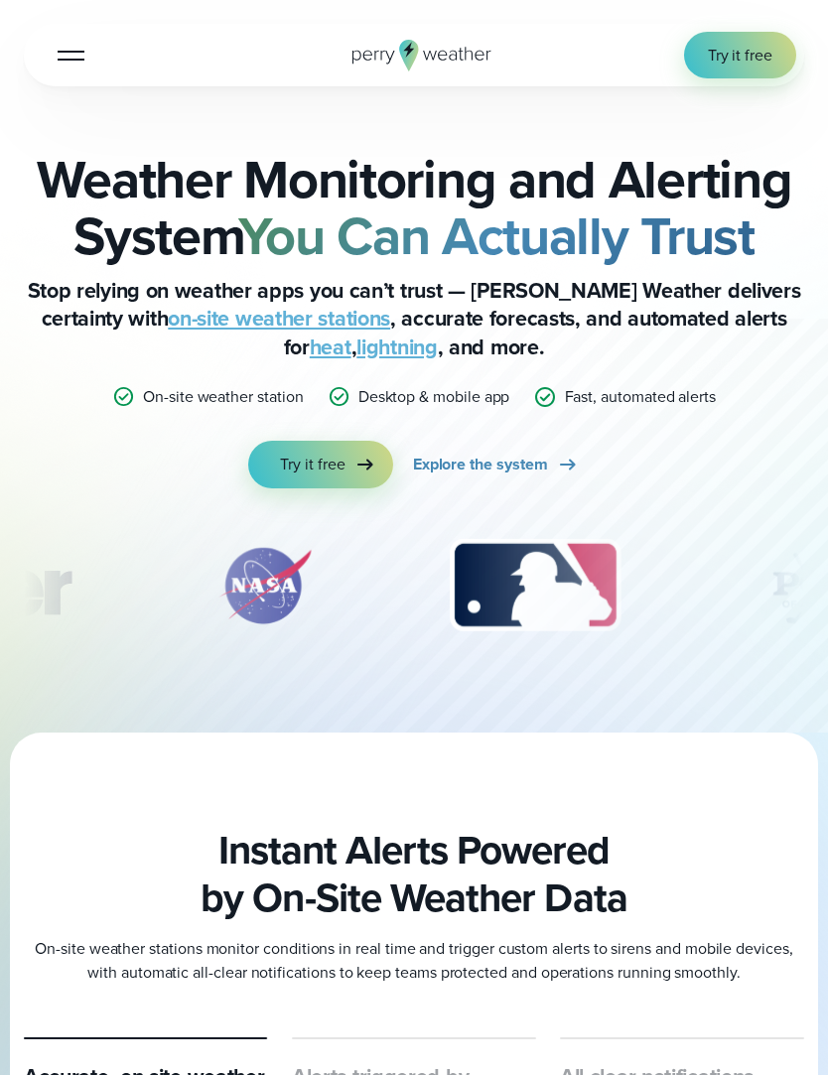  What do you see at coordinates (481, 464) in the screenshot?
I see `span: Explore the system` at bounding box center [481, 464].